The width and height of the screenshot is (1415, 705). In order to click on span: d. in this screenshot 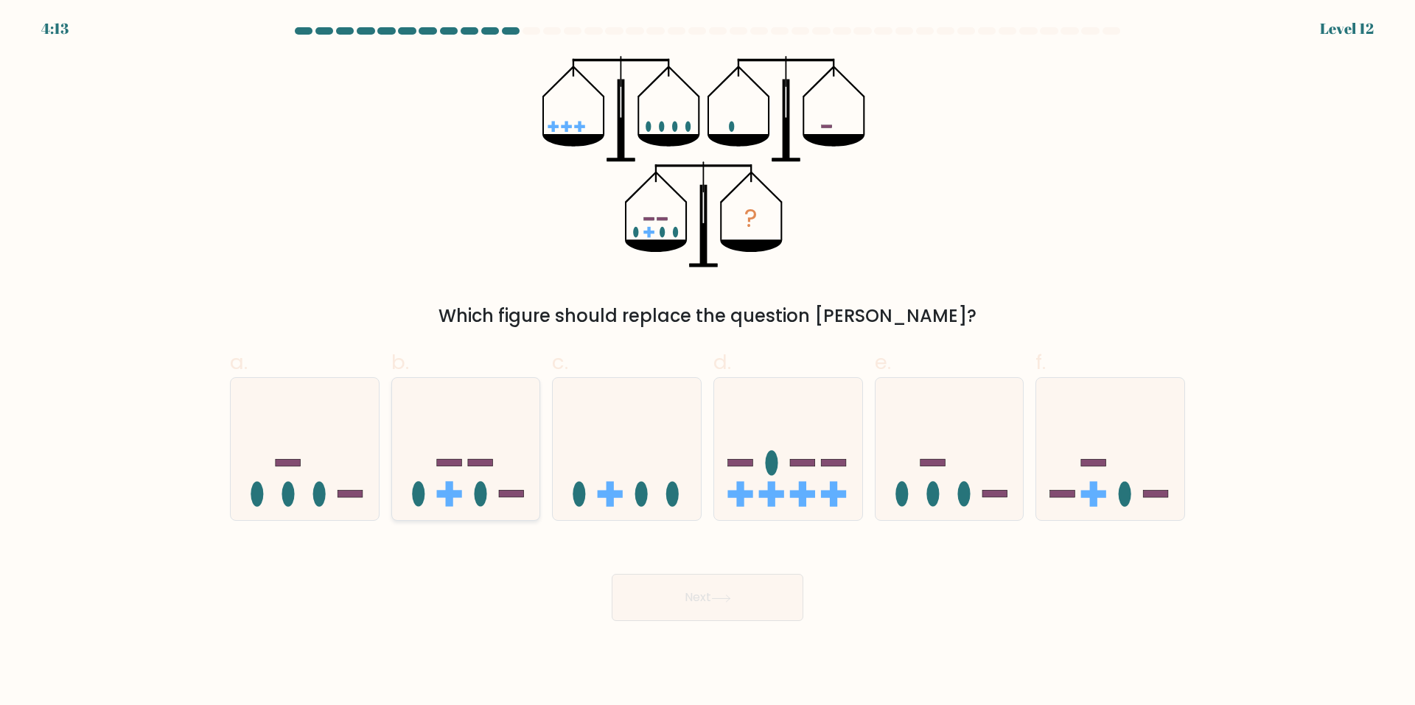, I will do `click(722, 362)`.